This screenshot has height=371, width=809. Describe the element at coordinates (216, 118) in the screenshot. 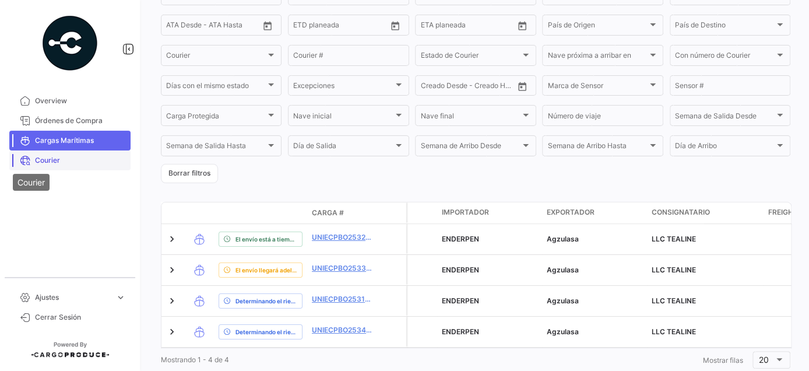

I see `span: Carga Protegida` at that location.